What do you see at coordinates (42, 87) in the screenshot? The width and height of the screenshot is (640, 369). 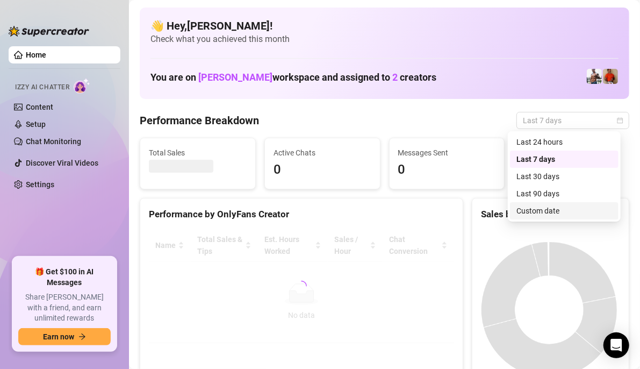 I see `span: Izzy AI Chatter` at bounding box center [42, 87].